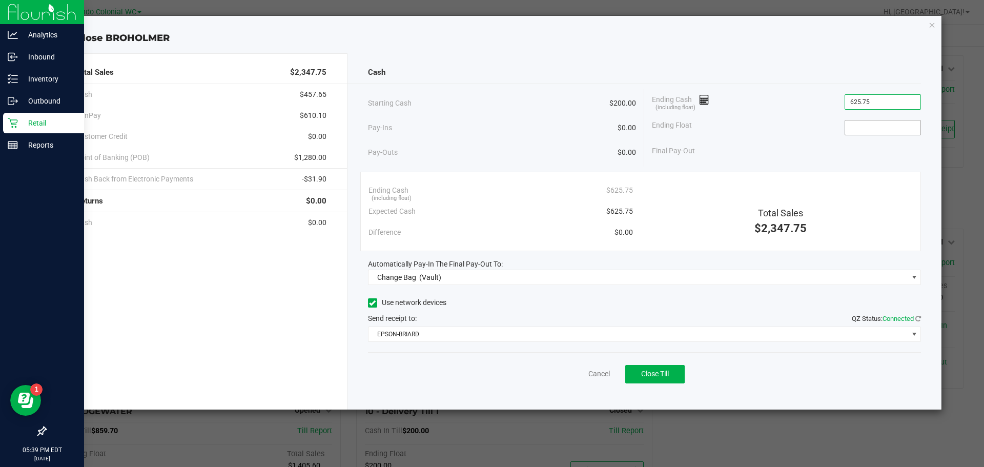 Image resolution: width=984 pixels, height=467 pixels. I want to click on span: -$31.90, so click(314, 179).